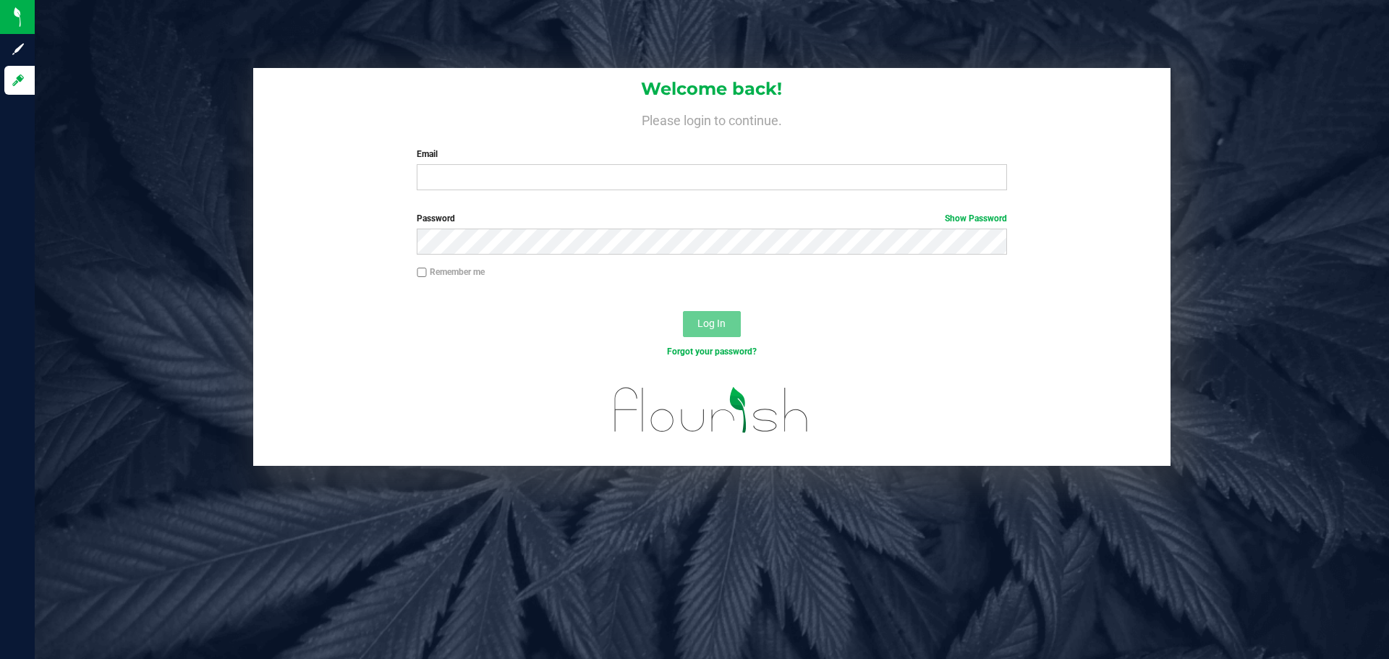 Image resolution: width=1389 pixels, height=659 pixels. What do you see at coordinates (712, 324) in the screenshot?
I see `button: Log In` at bounding box center [712, 324].